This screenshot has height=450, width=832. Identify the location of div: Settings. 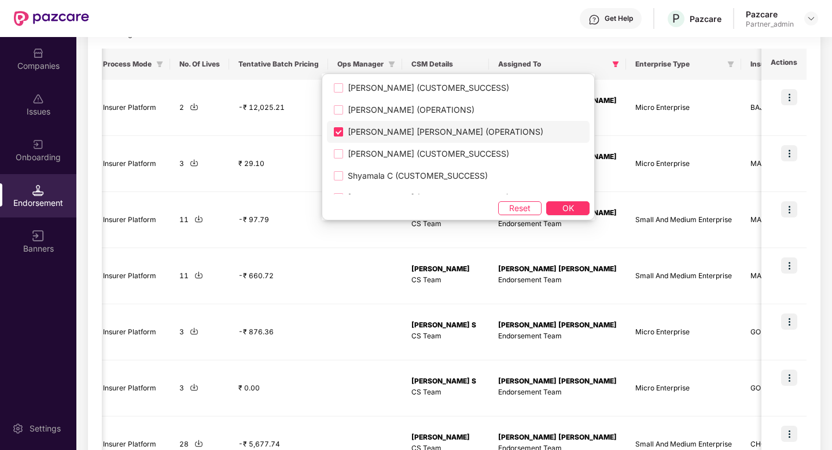
(45, 429).